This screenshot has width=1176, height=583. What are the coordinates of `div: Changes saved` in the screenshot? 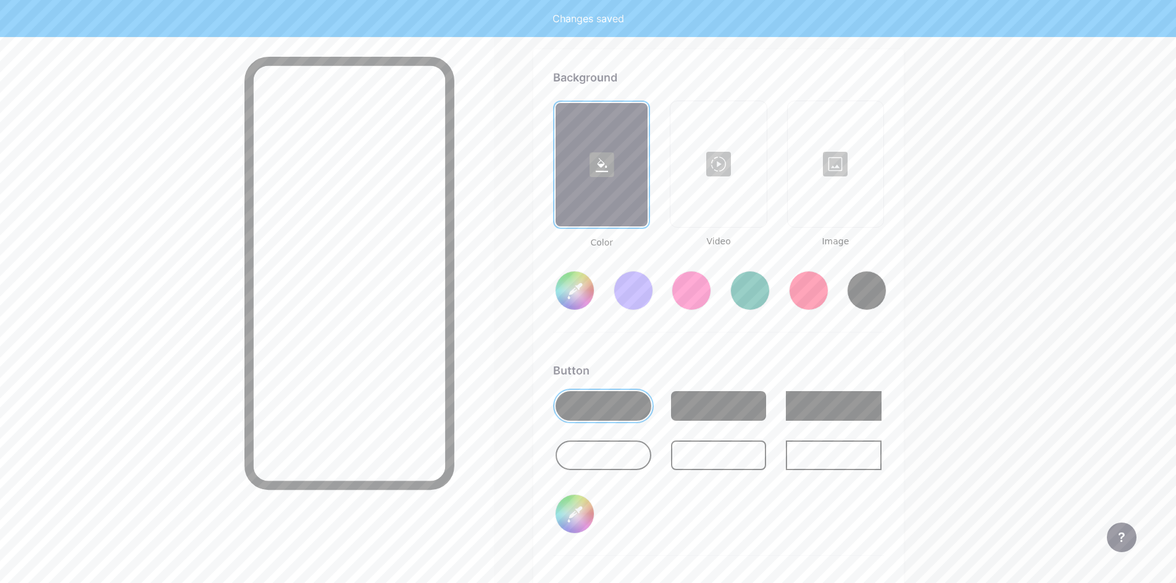 It's located at (588, 19).